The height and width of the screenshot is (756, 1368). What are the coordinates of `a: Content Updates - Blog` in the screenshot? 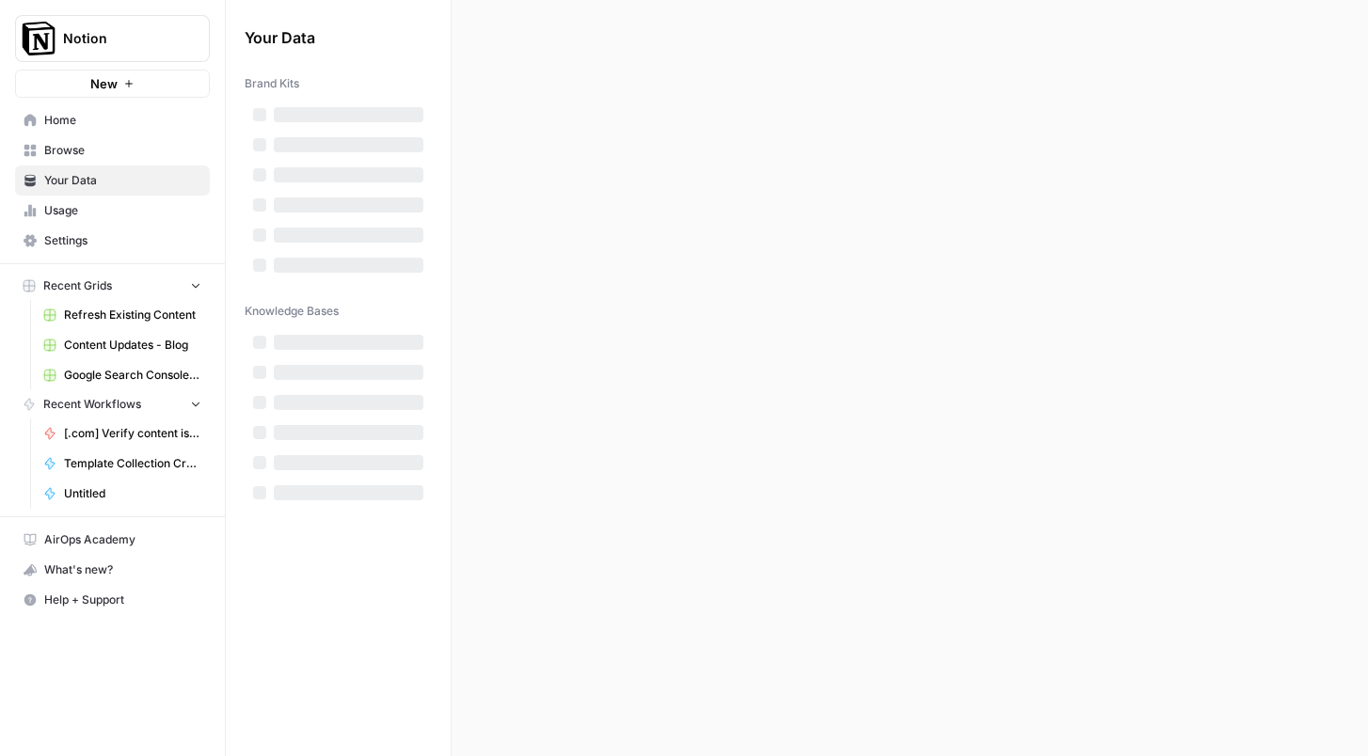 It's located at (122, 345).